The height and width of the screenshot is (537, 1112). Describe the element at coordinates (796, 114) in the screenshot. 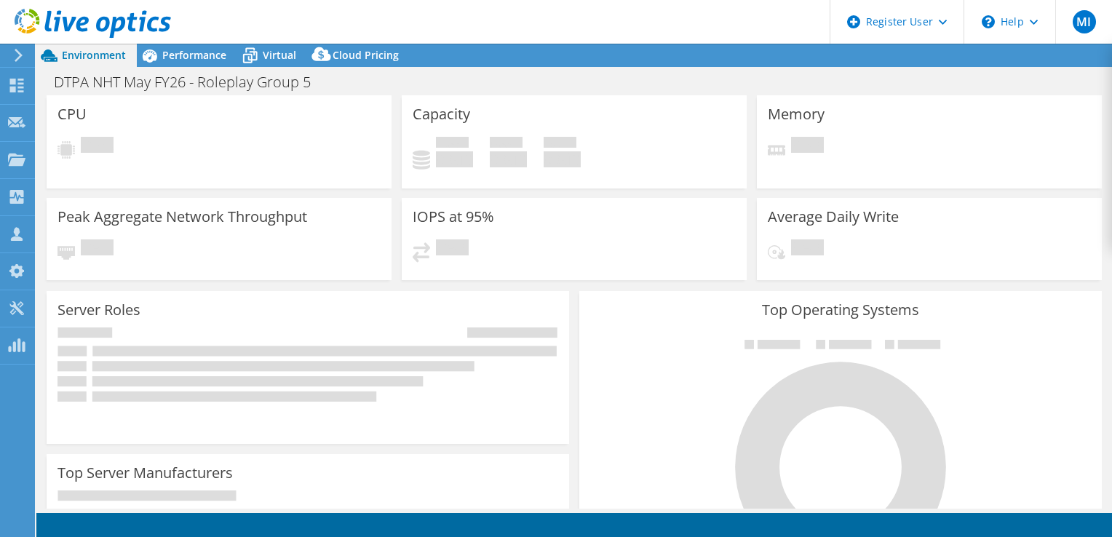

I see `h3: Memory` at that location.